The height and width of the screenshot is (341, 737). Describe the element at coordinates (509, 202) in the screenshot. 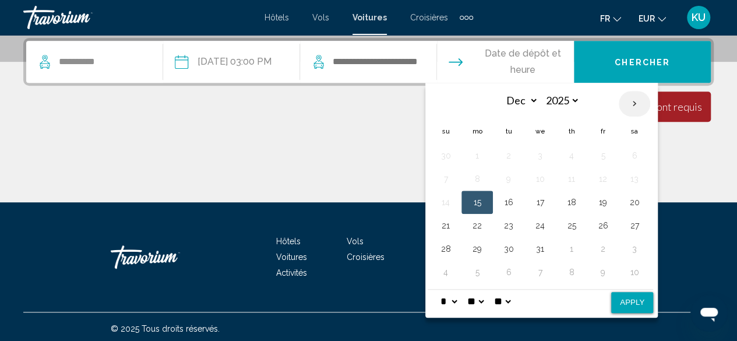

I see `button: Day 16` at that location.